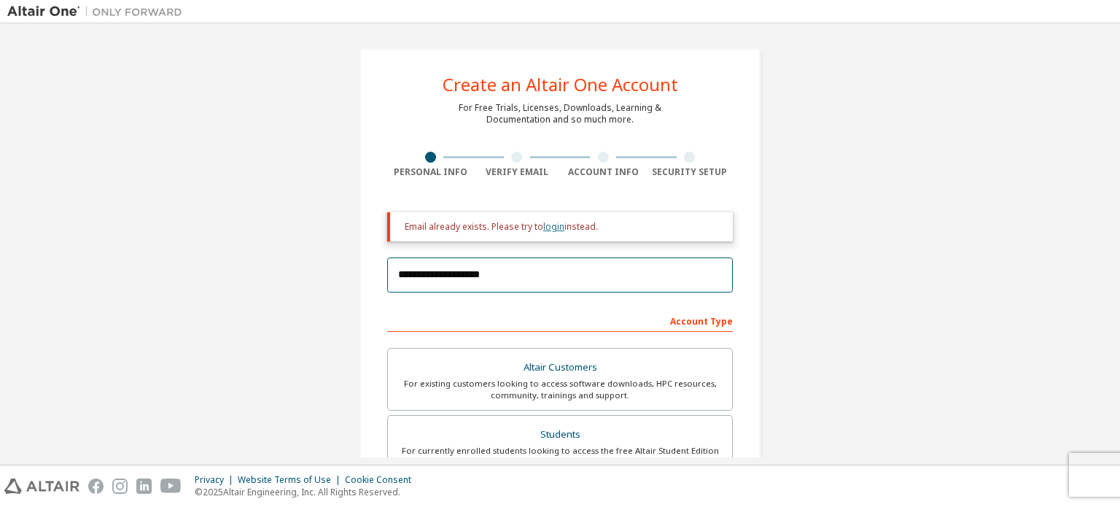  What do you see at coordinates (216, 480) in the screenshot?
I see `div: Privacy` at bounding box center [216, 480].